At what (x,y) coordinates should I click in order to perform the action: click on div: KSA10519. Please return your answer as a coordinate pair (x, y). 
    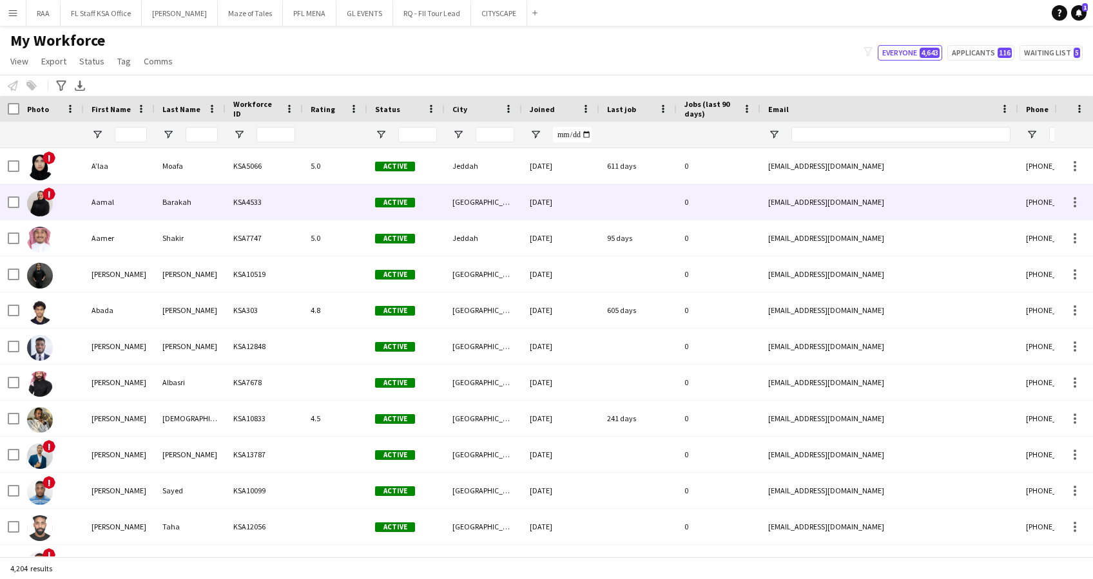
    Looking at the image, I should click on (264, 274).